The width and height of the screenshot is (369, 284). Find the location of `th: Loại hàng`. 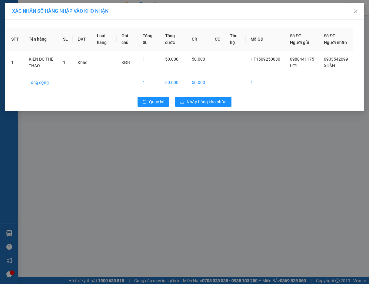

th: Loại hàng is located at coordinates (104, 39).